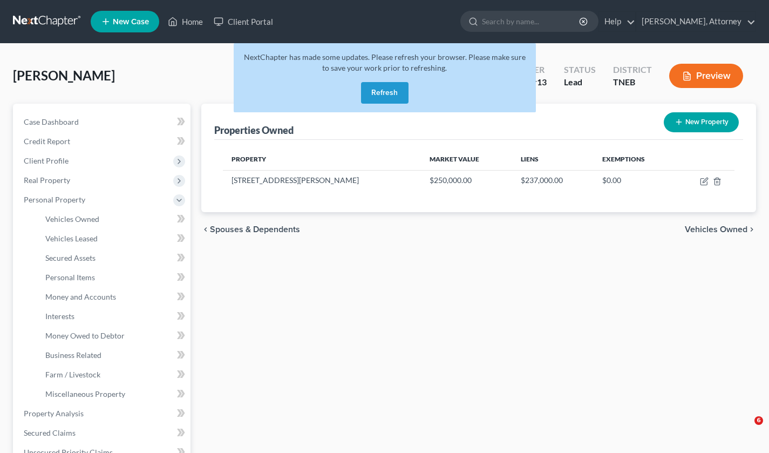 This screenshot has width=769, height=453. I want to click on a: Secured Claims, so click(102, 433).